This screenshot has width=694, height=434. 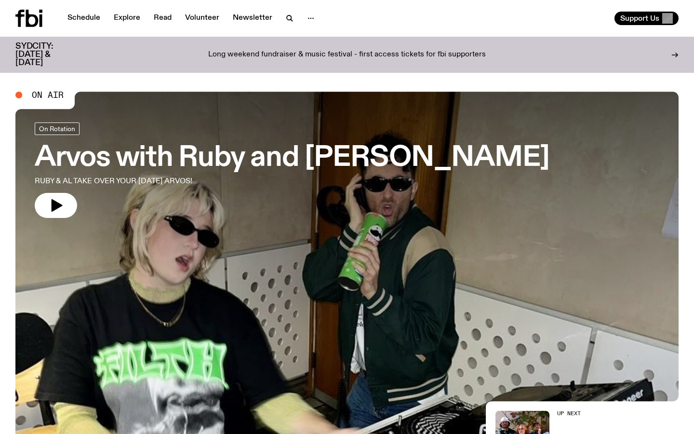 What do you see at coordinates (57, 128) in the screenshot?
I see `span: On Rotation` at bounding box center [57, 128].